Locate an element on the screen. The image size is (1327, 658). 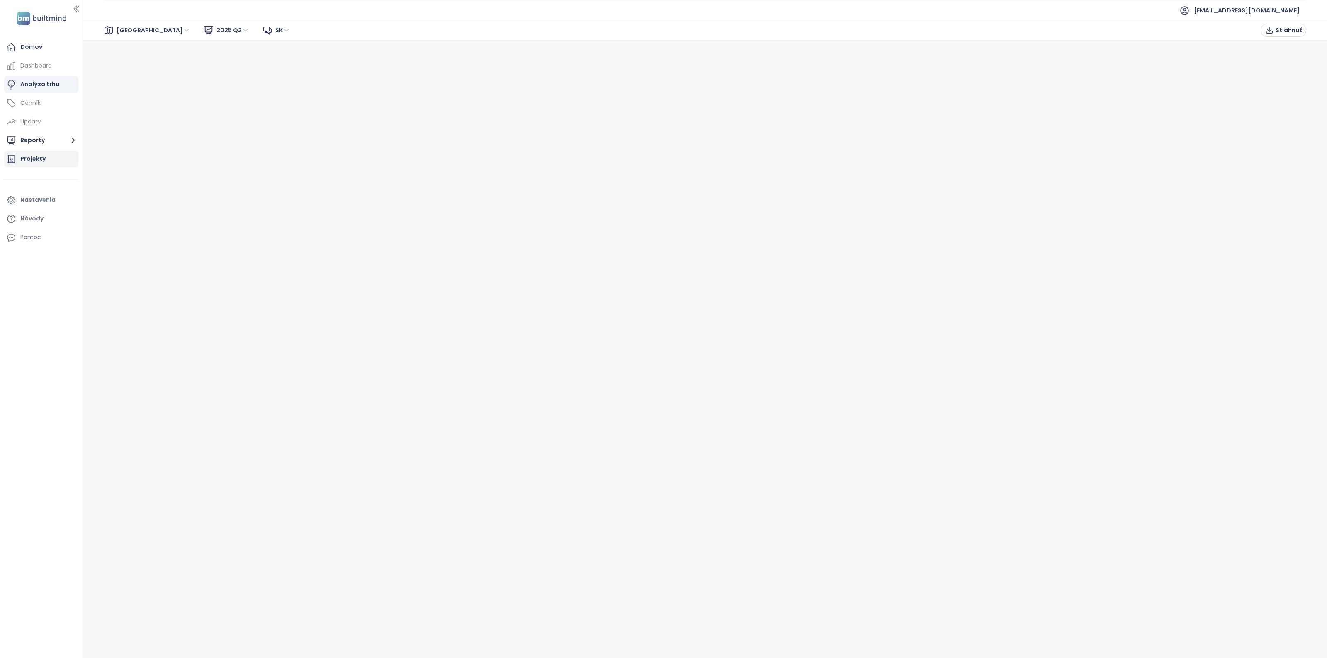
div: Návody is located at coordinates (32, 219).